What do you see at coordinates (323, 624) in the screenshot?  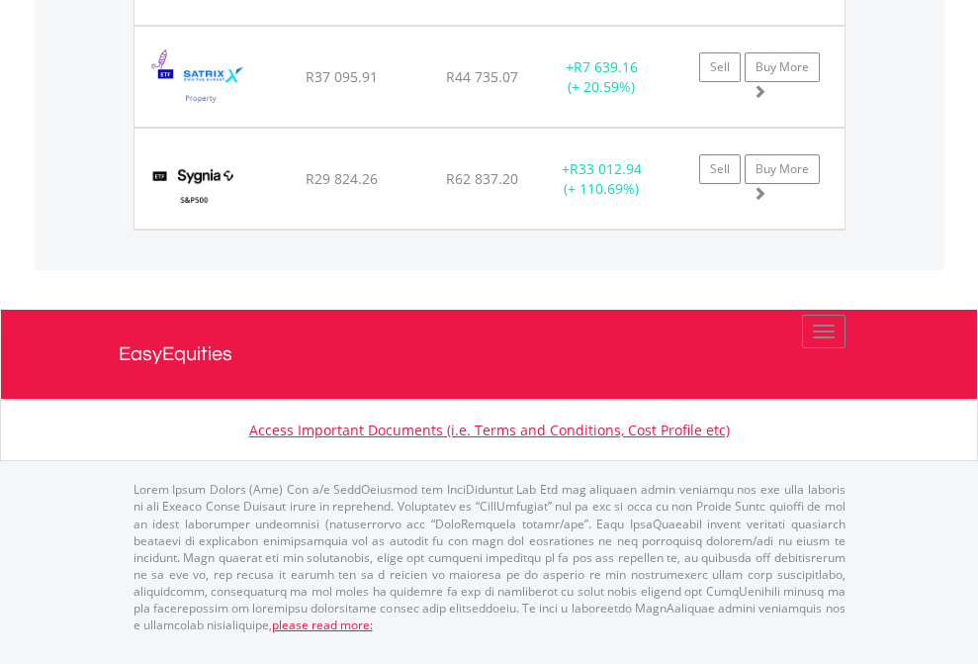 I see `a: please read more:` at bounding box center [323, 624].